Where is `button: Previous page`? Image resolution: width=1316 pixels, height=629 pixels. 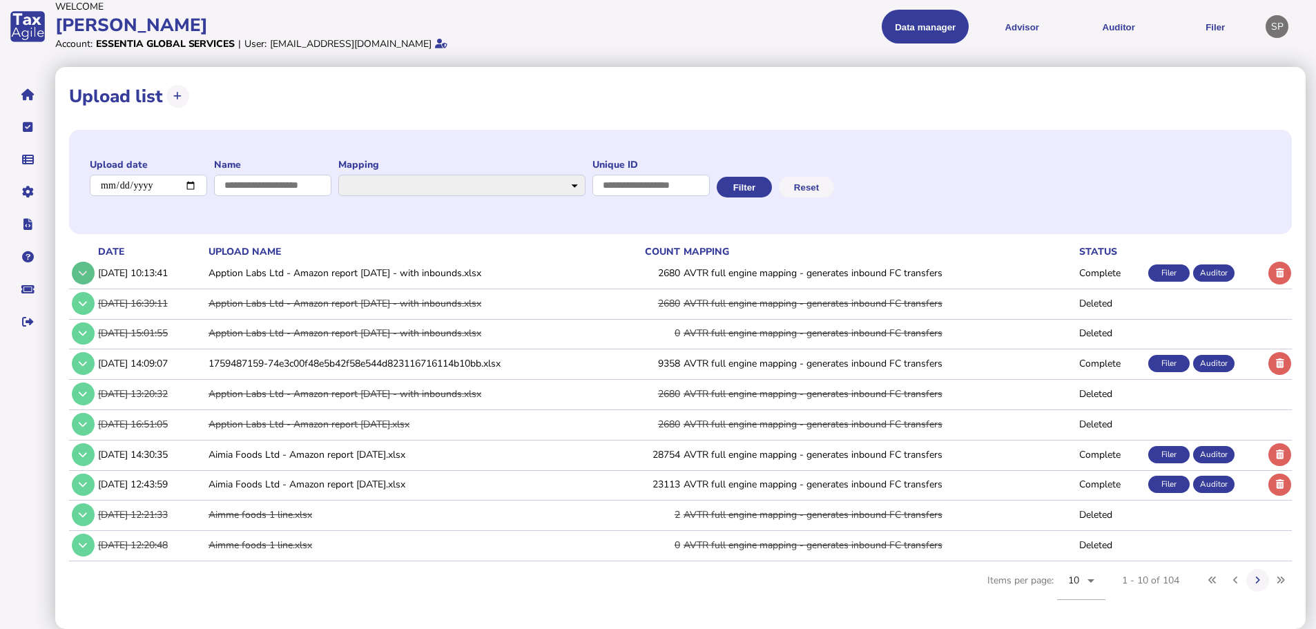
button: Previous page is located at coordinates (1236, 580).